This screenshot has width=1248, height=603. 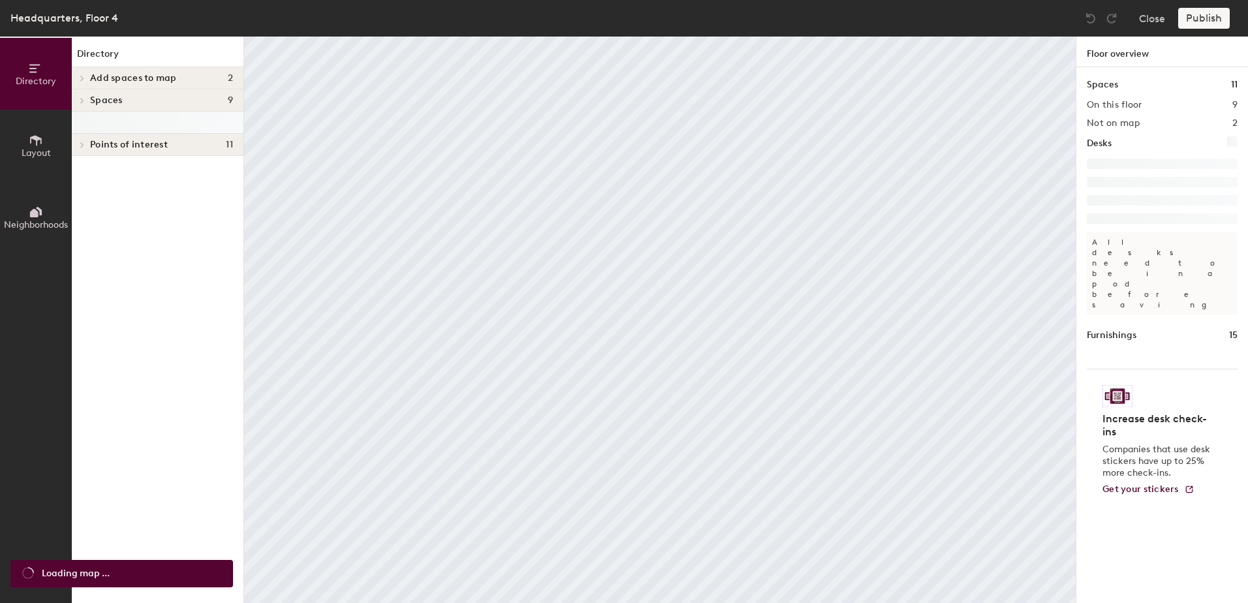 I want to click on canvas: Map, so click(x=660, y=320).